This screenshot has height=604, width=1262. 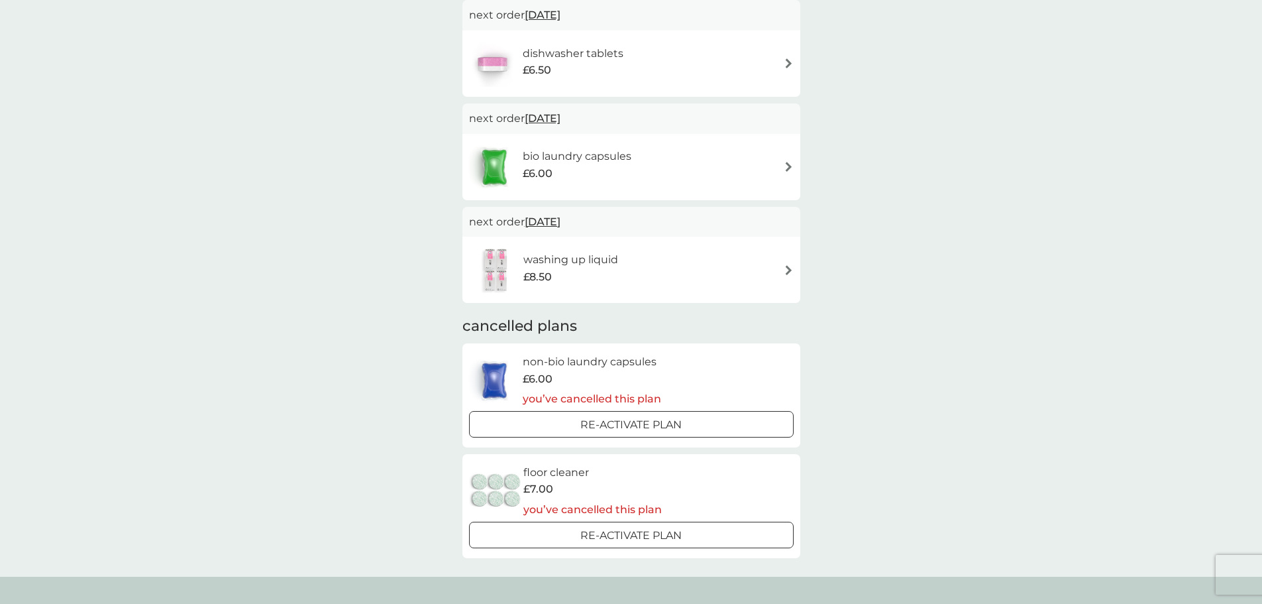 What do you see at coordinates (496, 491) in the screenshot?
I see `img: floor cleaner` at bounding box center [496, 491].